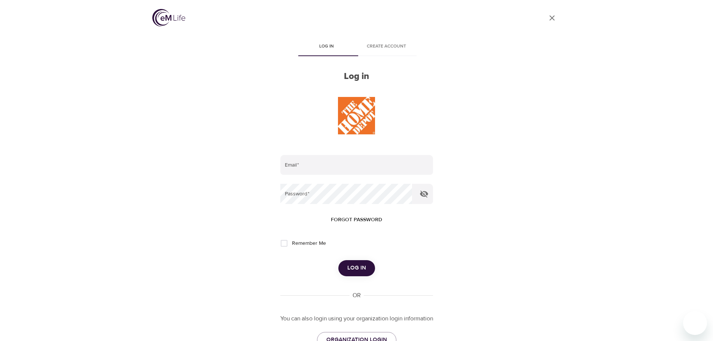  Describe the element at coordinates (356, 220) in the screenshot. I see `span: Forgot password` at that location.